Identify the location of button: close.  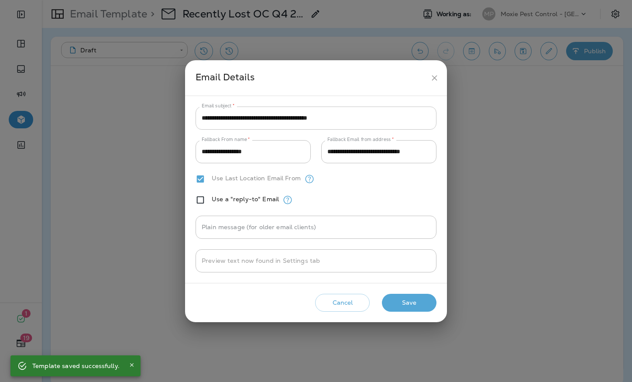
(434, 78).